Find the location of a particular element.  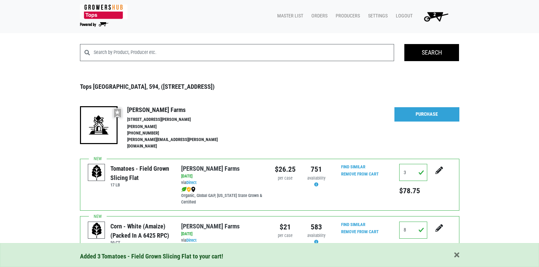

div: $21 is located at coordinates (285, 227).